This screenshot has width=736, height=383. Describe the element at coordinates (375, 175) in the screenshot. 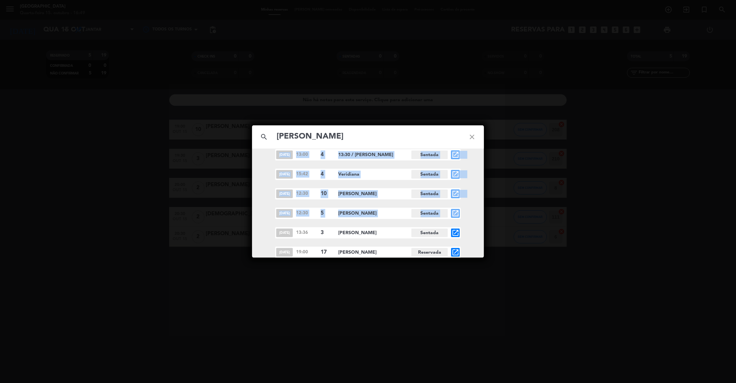

I see `span: Veridiana` at that location.